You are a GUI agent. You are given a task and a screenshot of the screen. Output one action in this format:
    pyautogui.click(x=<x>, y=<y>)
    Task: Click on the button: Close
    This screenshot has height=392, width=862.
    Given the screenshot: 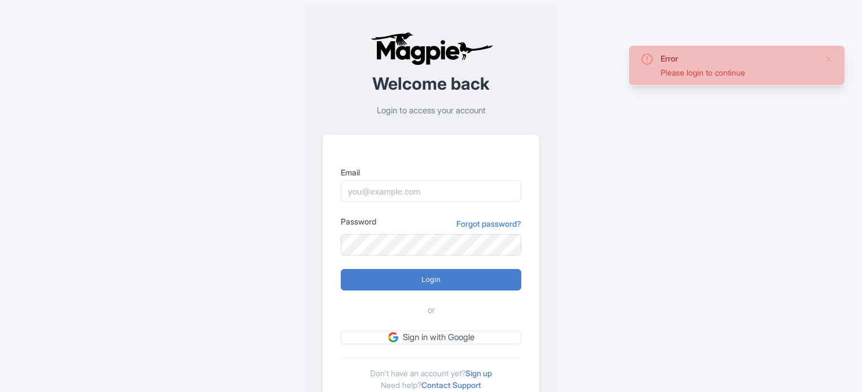 What is the action you would take?
    pyautogui.click(x=829, y=59)
    